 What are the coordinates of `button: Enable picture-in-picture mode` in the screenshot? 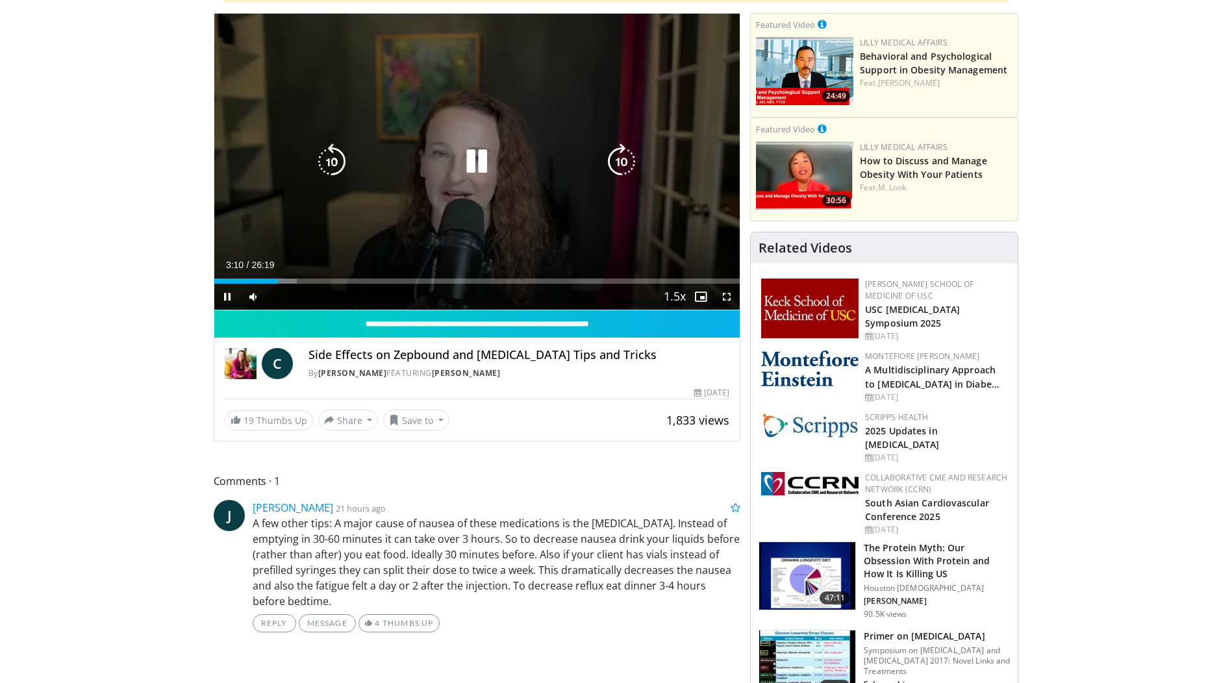 It's located at (700, 297).